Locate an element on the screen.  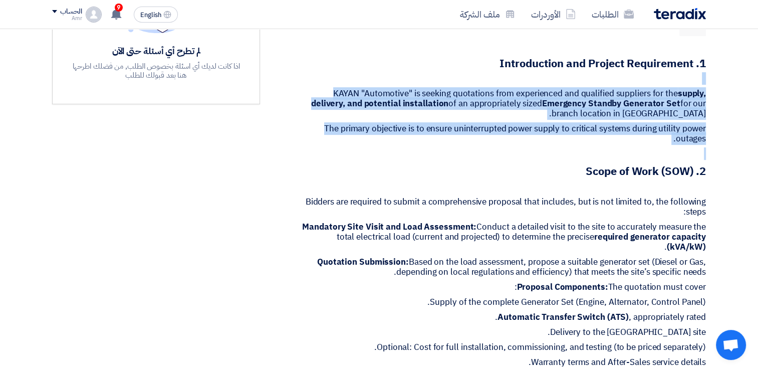
strong: 2. Scope of Work (SOW) is located at coordinates (646, 171).